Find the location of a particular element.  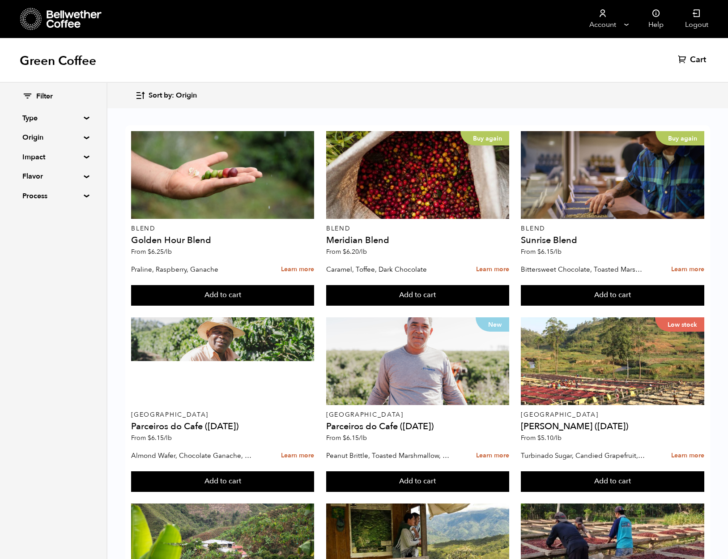

p: New is located at coordinates (492, 324).